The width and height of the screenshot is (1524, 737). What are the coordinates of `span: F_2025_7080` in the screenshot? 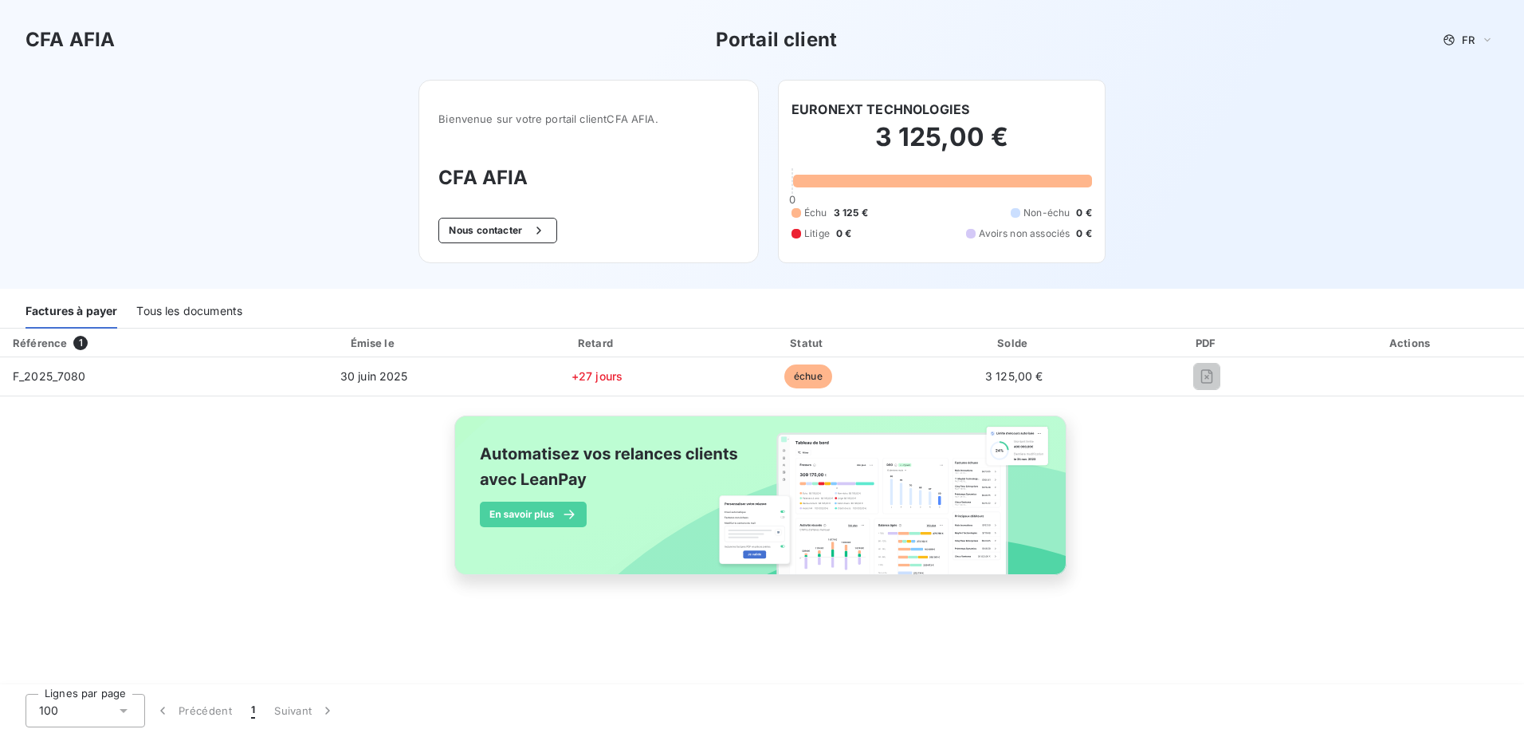 It's located at (49, 375).